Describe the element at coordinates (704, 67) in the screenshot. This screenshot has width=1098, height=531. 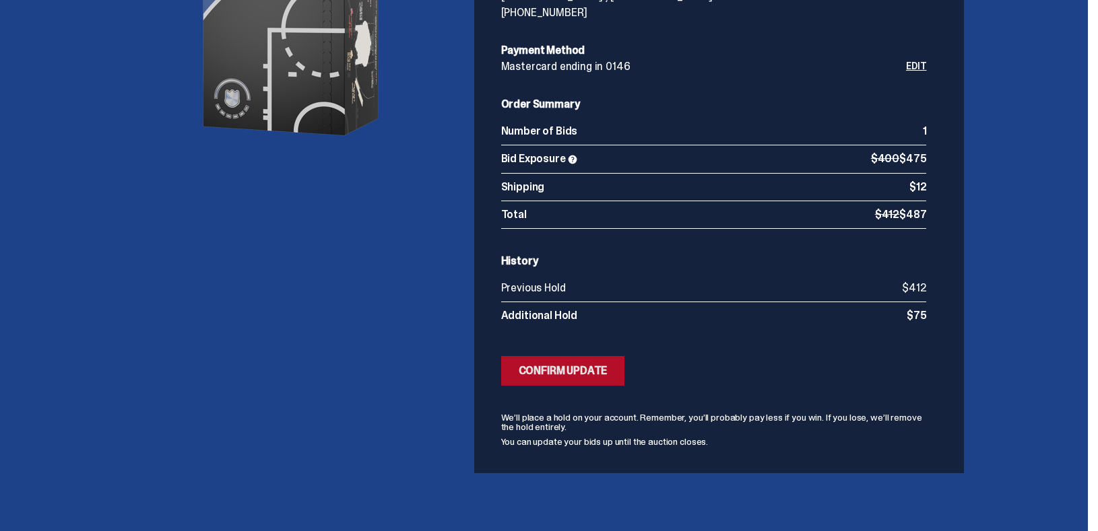
I see `p: Mastercard ending in 0146` at that location.